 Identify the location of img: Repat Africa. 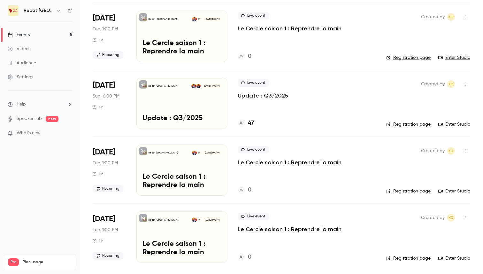
(13, 11).